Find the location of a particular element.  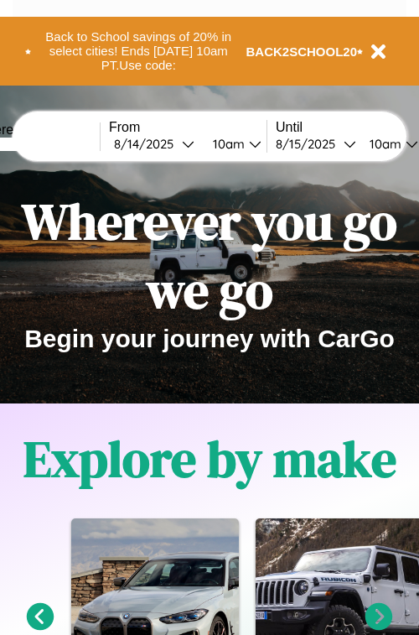

div: 8 / 15 / 2025 is located at coordinates (309, 143).